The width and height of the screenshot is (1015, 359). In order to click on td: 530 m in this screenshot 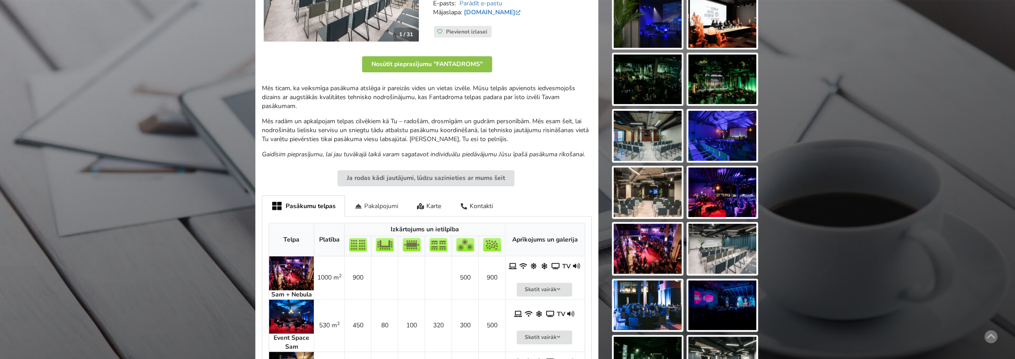, I will do `click(329, 325)`.